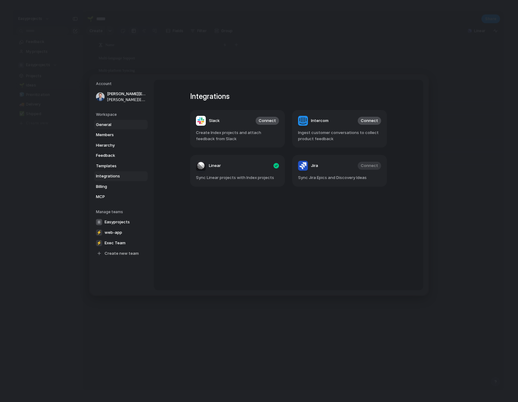 This screenshot has width=518, height=402. Describe the element at coordinates (121, 135) in the screenshot. I see `a: Members` at that location.